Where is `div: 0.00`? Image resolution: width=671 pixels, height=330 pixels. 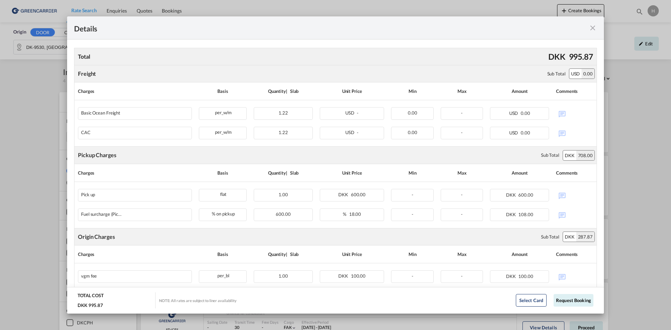 div: 0.00 is located at coordinates (588, 74).